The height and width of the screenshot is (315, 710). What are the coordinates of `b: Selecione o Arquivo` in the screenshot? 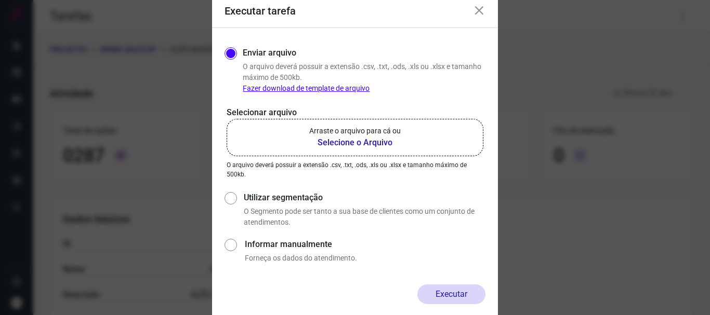 It's located at (355, 143).